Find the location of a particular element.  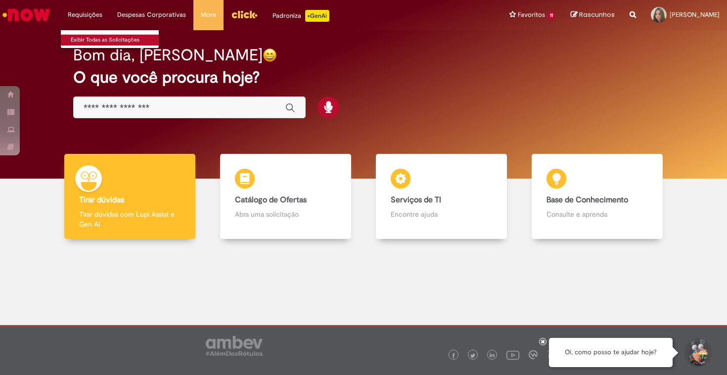

span: 11 is located at coordinates (552, 15).